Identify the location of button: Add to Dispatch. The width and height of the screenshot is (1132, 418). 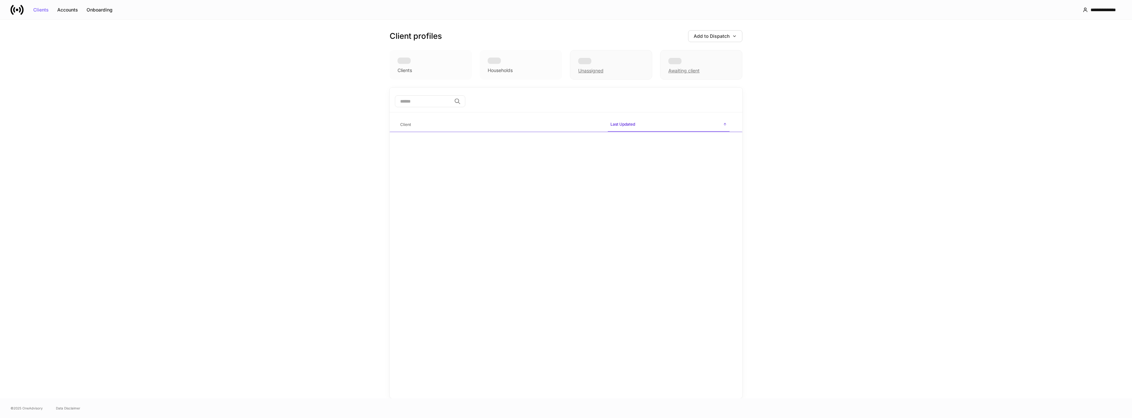
(715, 36).